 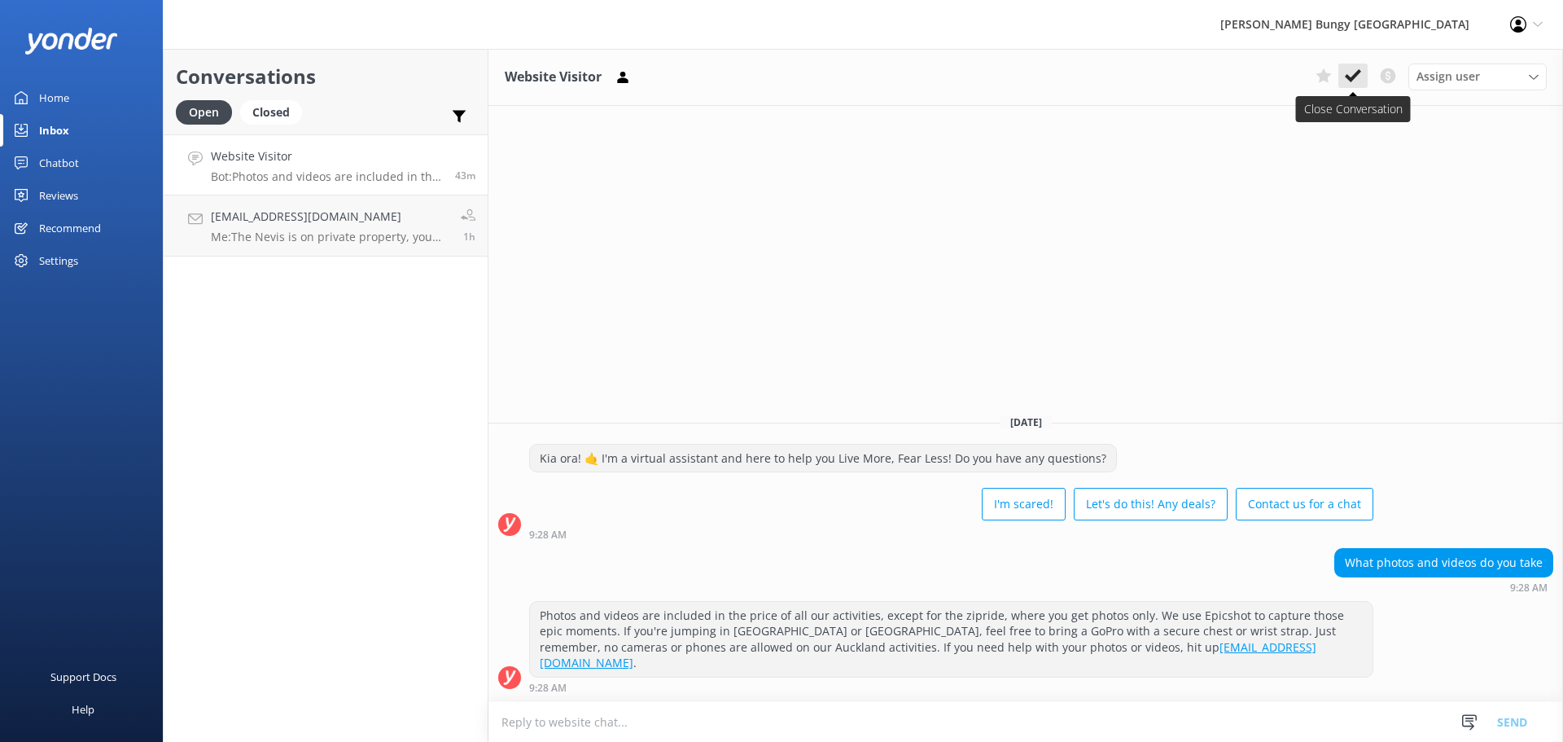 I want to click on div: Reviews, so click(x=59, y=195).